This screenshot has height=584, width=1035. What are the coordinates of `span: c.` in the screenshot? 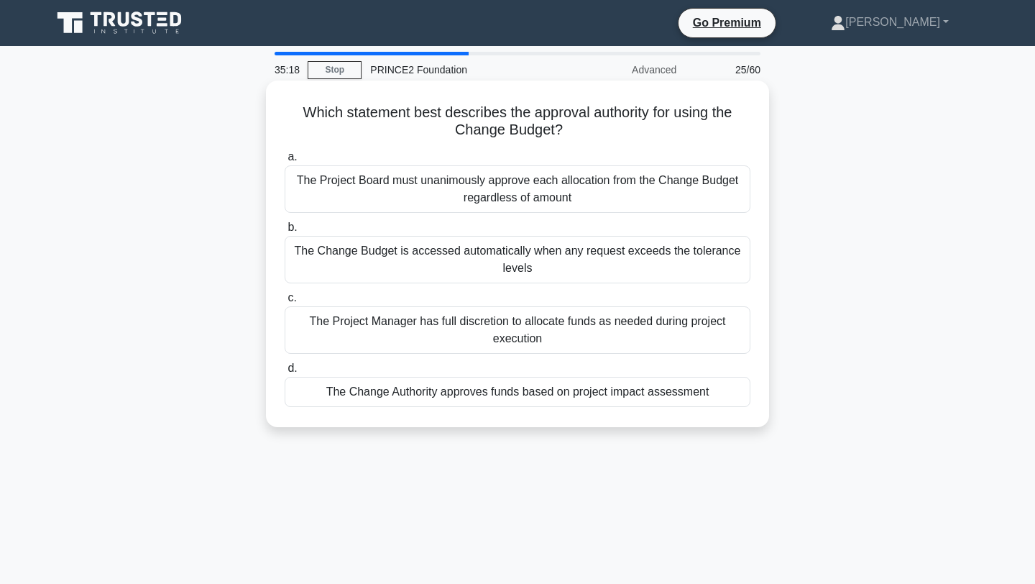 It's located at (292, 297).